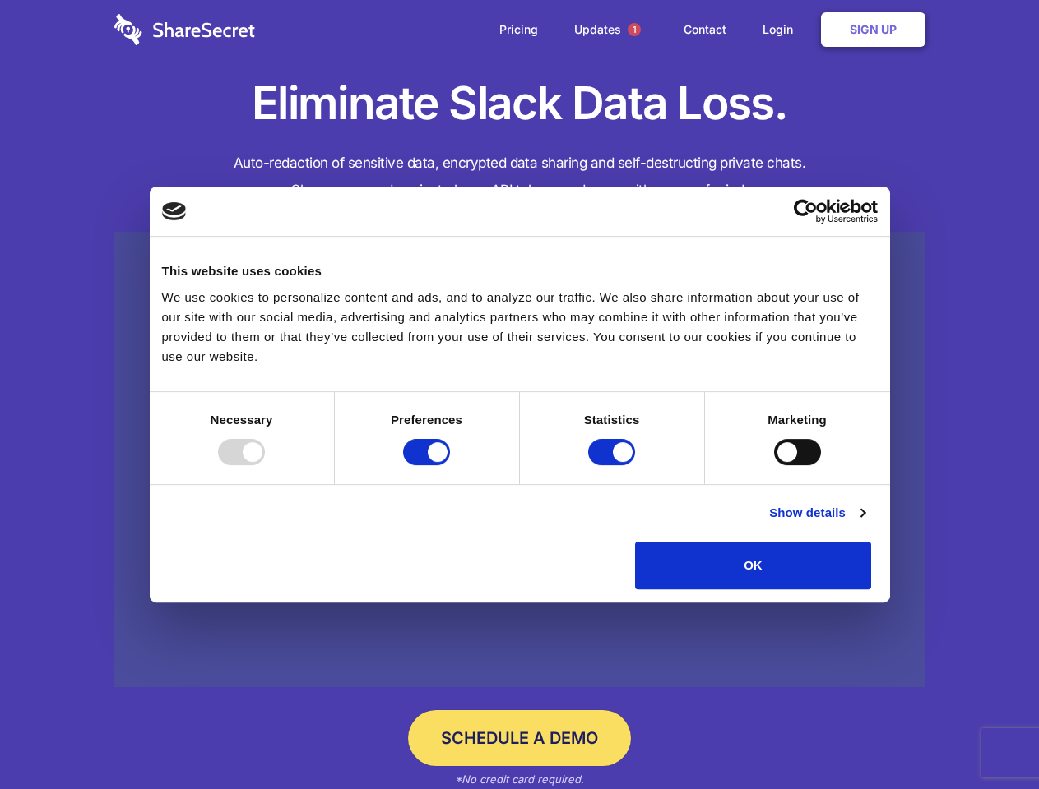 The width and height of the screenshot is (1039, 789). What do you see at coordinates (520, 271) in the screenshot?
I see `div: This website uses cookies` at bounding box center [520, 271].